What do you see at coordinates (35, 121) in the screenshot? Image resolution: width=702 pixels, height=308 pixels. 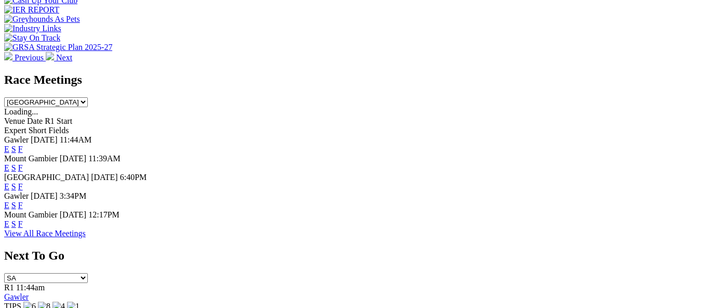 I see `span: Date` at bounding box center [35, 121].